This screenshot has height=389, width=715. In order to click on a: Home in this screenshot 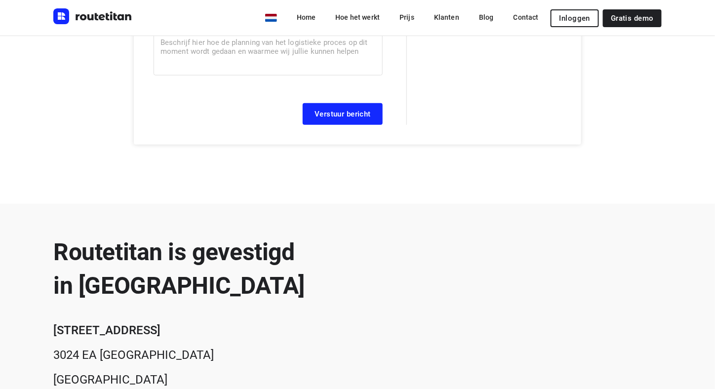, I will do `click(306, 17)`.